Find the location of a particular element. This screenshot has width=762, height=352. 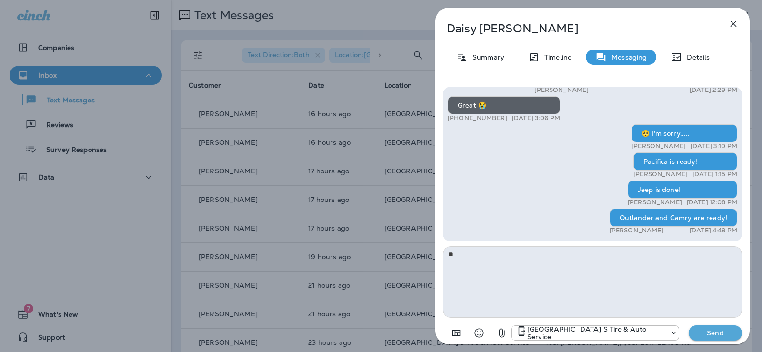

p: Send is located at coordinates (715, 333).